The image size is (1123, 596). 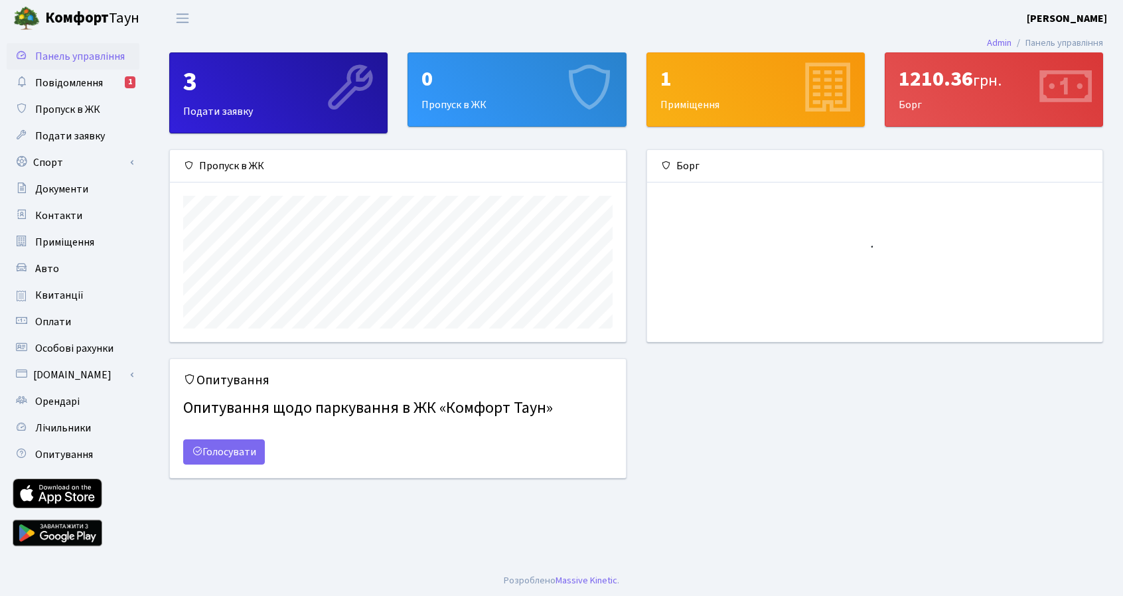 I want to click on span: грн., so click(x=987, y=80).